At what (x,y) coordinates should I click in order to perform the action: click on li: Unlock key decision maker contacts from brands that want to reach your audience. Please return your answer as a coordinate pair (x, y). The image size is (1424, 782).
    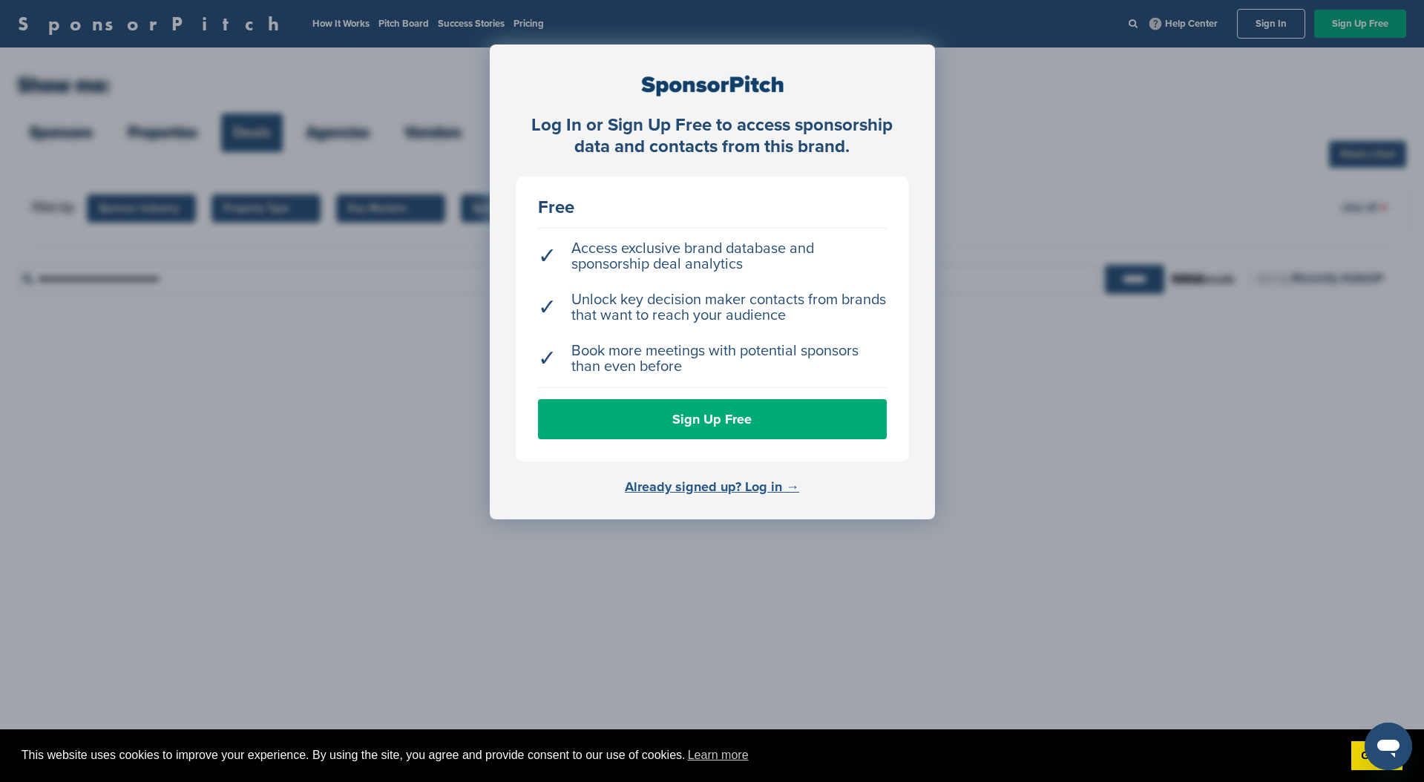
    Looking at the image, I should click on (712, 308).